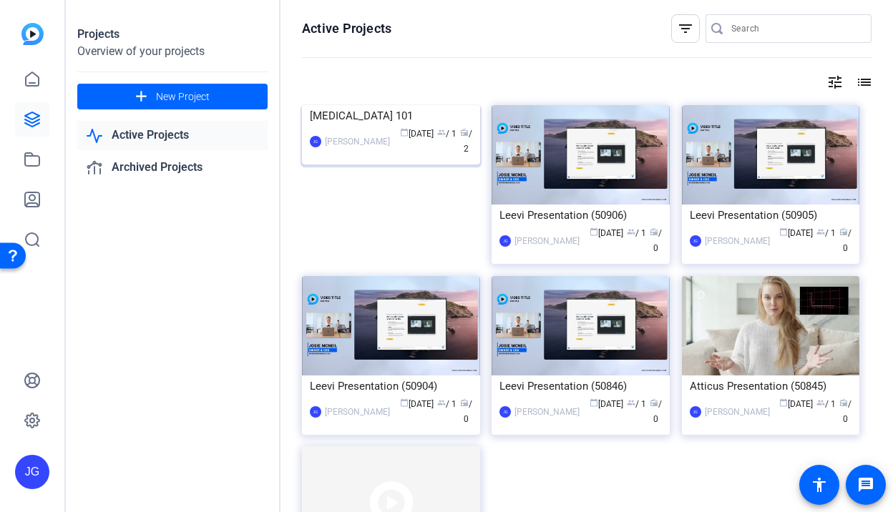 The image size is (893, 512). I want to click on div: Projects, so click(172, 34).